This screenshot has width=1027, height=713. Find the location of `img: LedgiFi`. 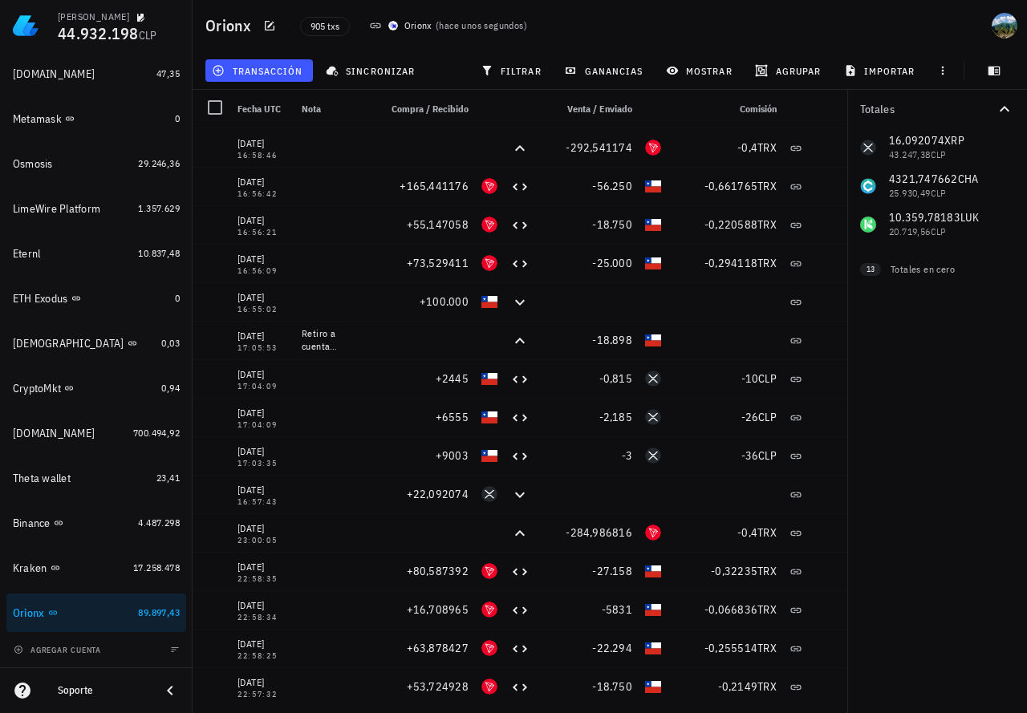

img: LedgiFi is located at coordinates (26, 26).